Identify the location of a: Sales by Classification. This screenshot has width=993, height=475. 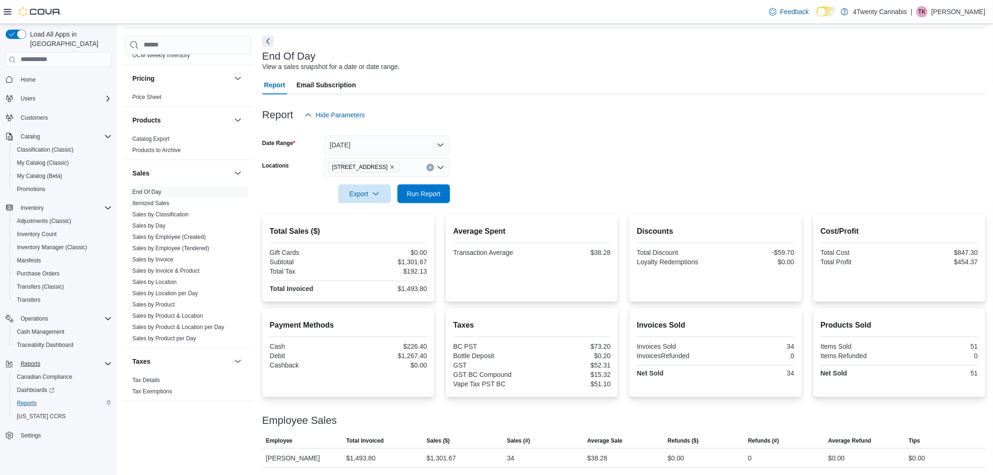
(161, 214).